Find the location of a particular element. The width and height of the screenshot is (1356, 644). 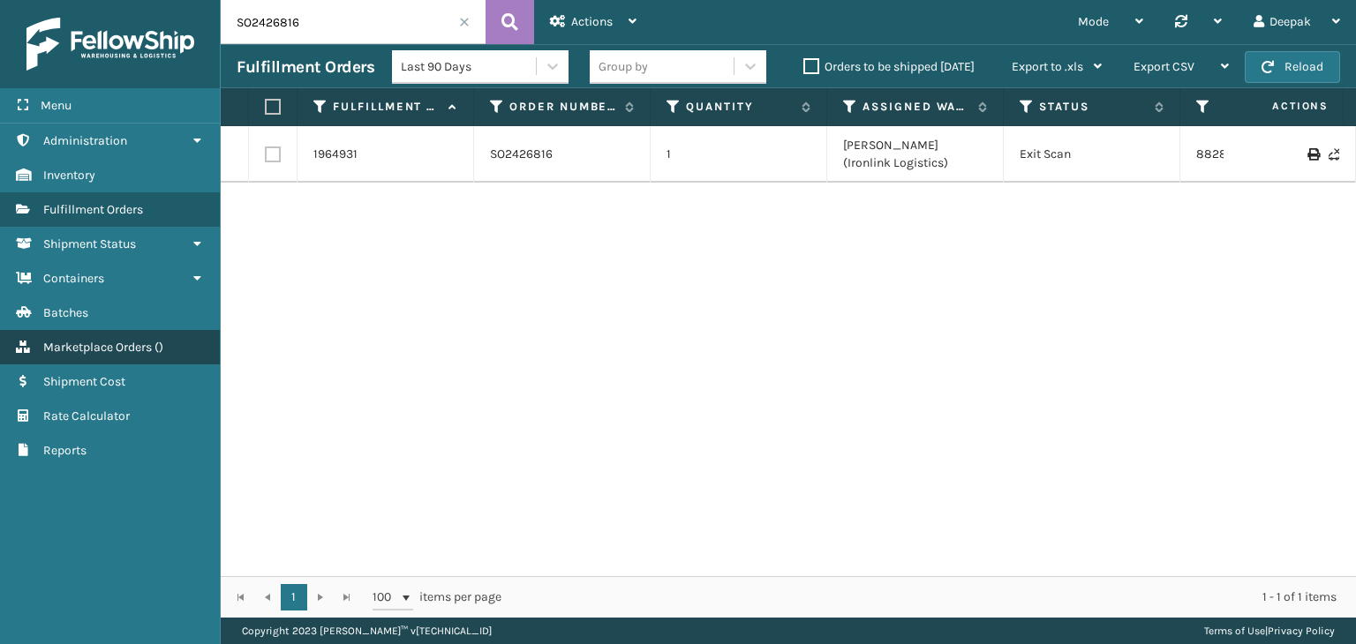

span: Reports is located at coordinates (64, 450).